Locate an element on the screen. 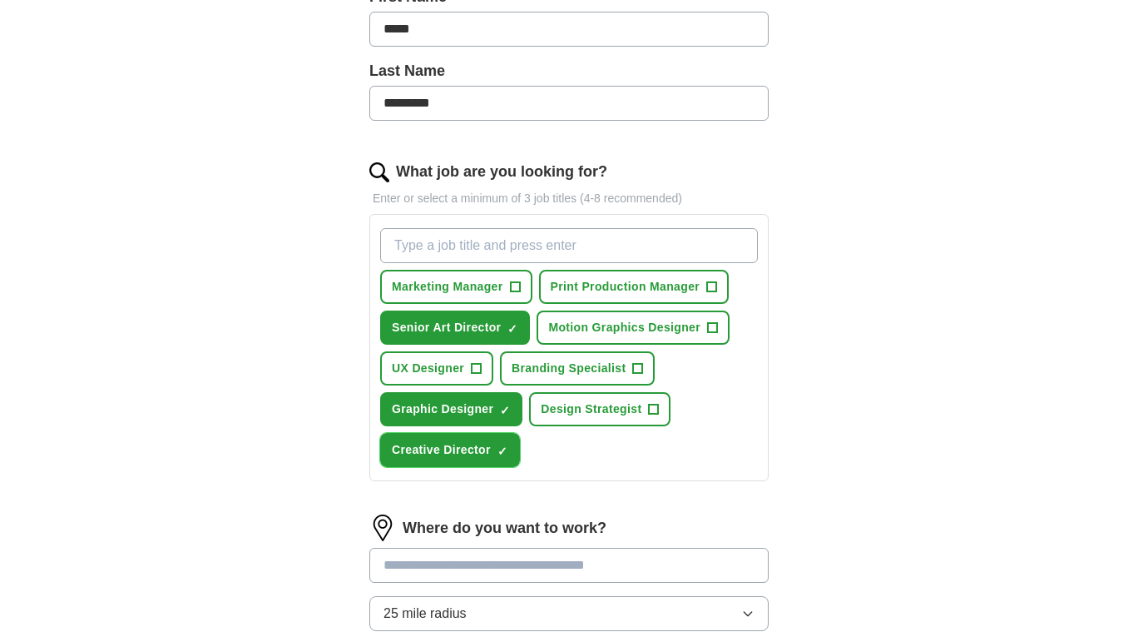  button: Motion Graphics Designer is located at coordinates (633, 327).